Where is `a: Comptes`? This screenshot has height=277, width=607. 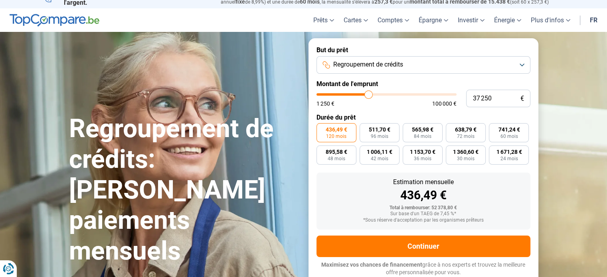 a: Comptes is located at coordinates (393, 20).